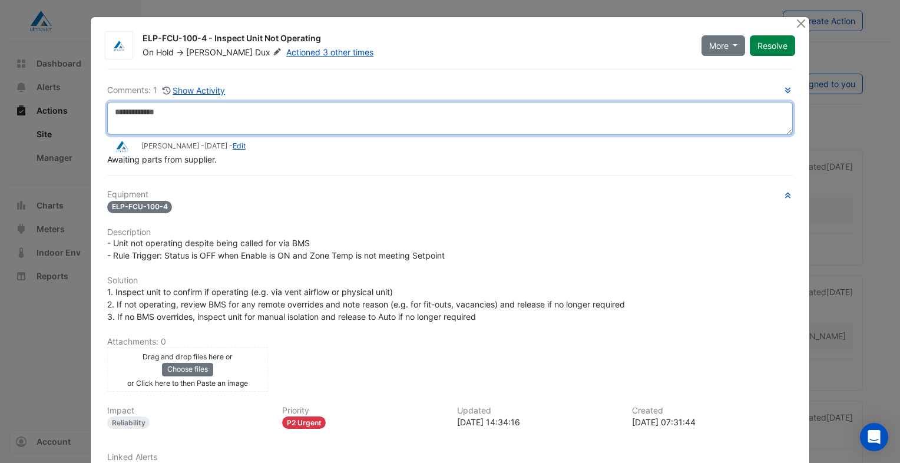  What do you see at coordinates (537, 411) in the screenshot?
I see `h6: Updated` at bounding box center [537, 411].